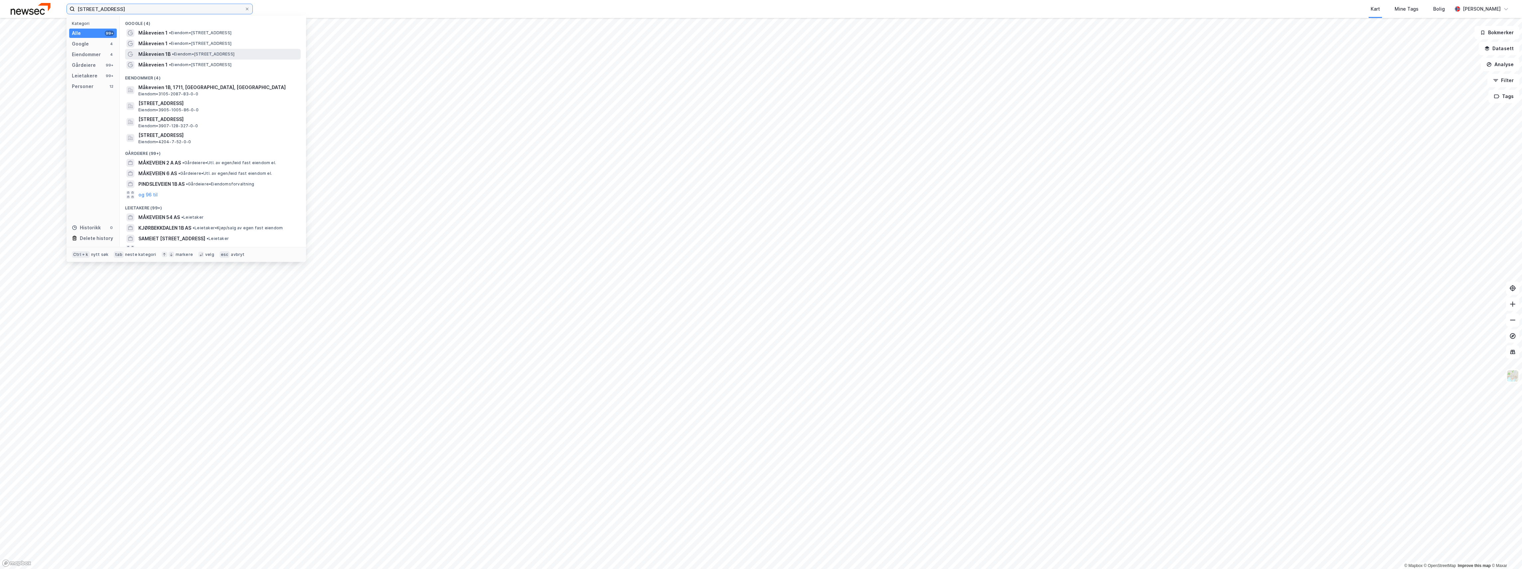 This screenshot has width=1522, height=569. What do you see at coordinates (184, 255) in the screenshot?
I see `div: markere` at bounding box center [184, 255].